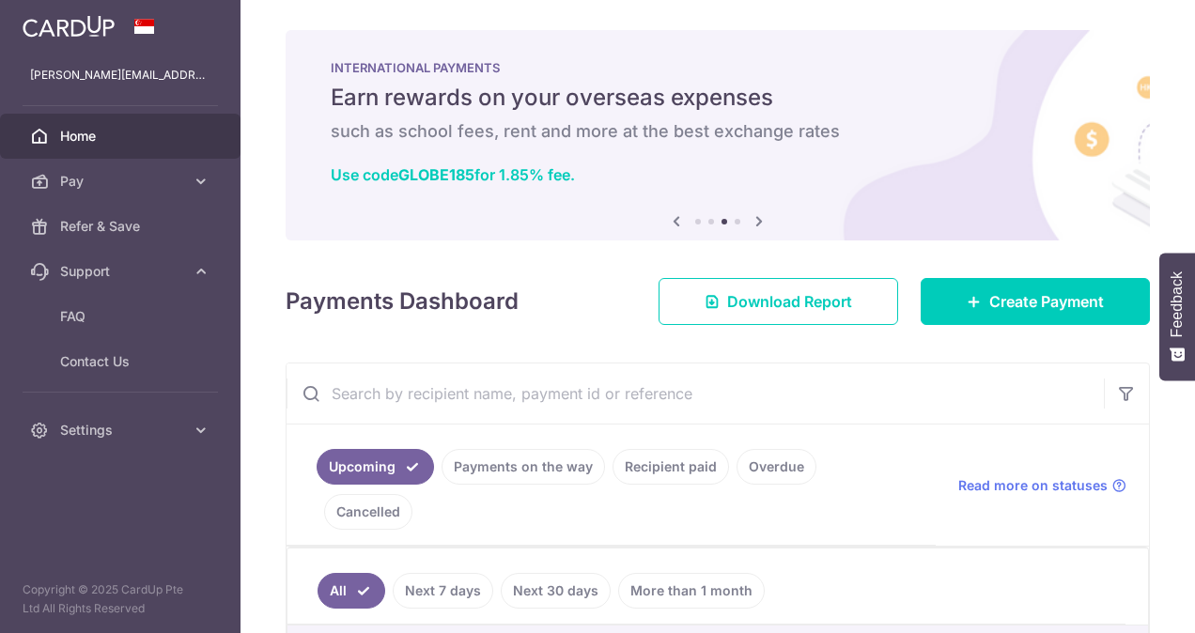 The image size is (1195, 633). Describe the element at coordinates (789, 302) in the screenshot. I see `span: Download Report` at that location.